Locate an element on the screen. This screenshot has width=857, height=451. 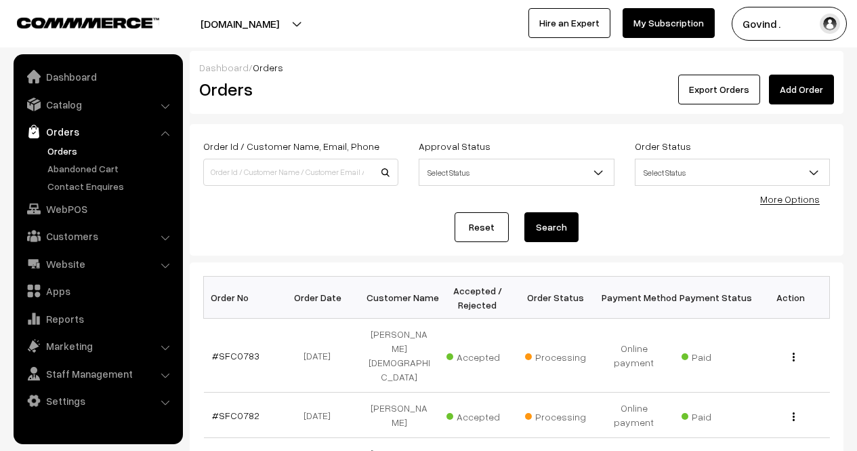
label: Order Status is located at coordinates (663, 146).